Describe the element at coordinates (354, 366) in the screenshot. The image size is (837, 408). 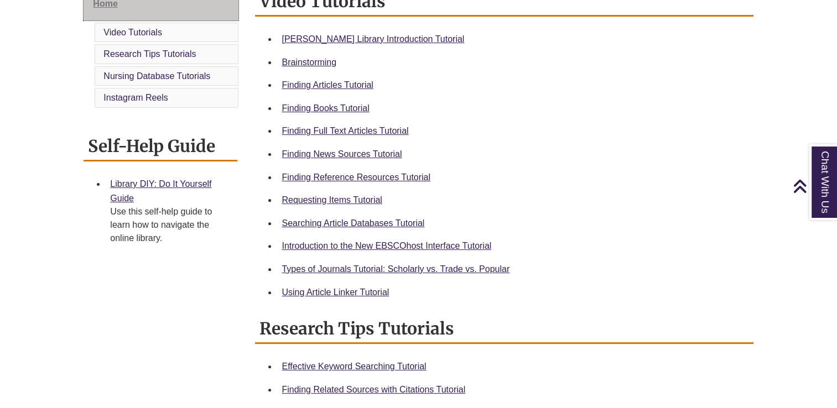
I see `a: Effective Keyword Searching Tutorial` at that location.